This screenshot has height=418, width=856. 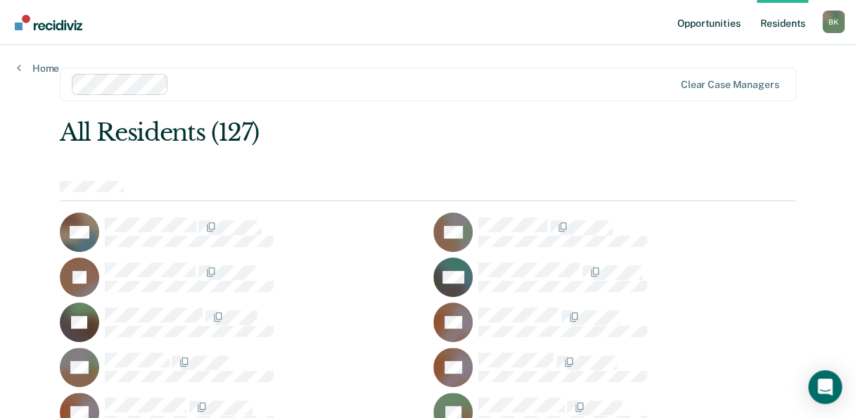 I want to click on div: Open Intercom Messenger, so click(x=825, y=387).